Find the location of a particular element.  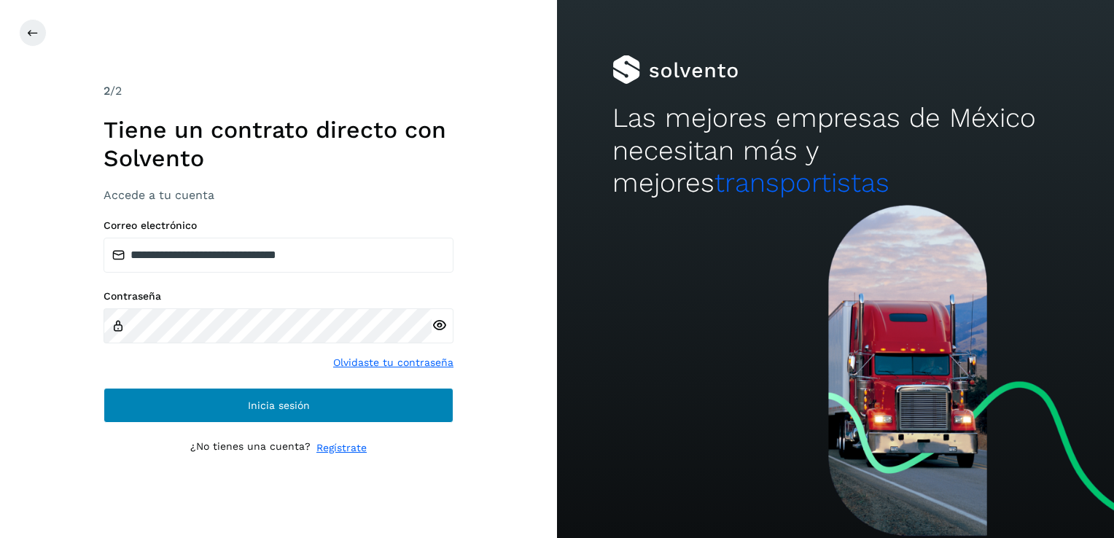

span: transportistas is located at coordinates (802, 182).